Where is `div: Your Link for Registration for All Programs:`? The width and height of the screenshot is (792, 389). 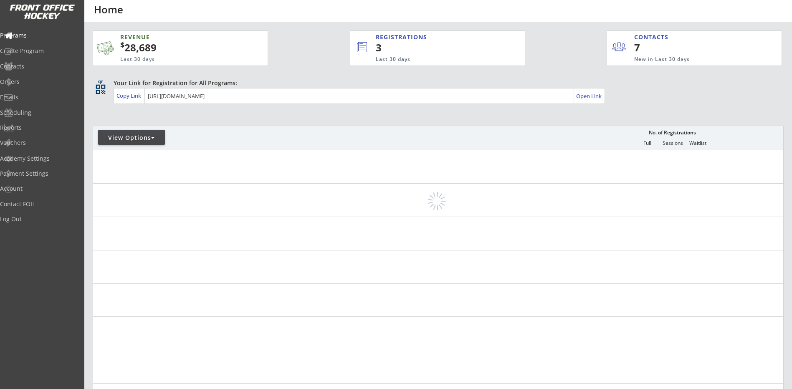
div: Your Link for Registration for All Programs: is located at coordinates (435, 83).